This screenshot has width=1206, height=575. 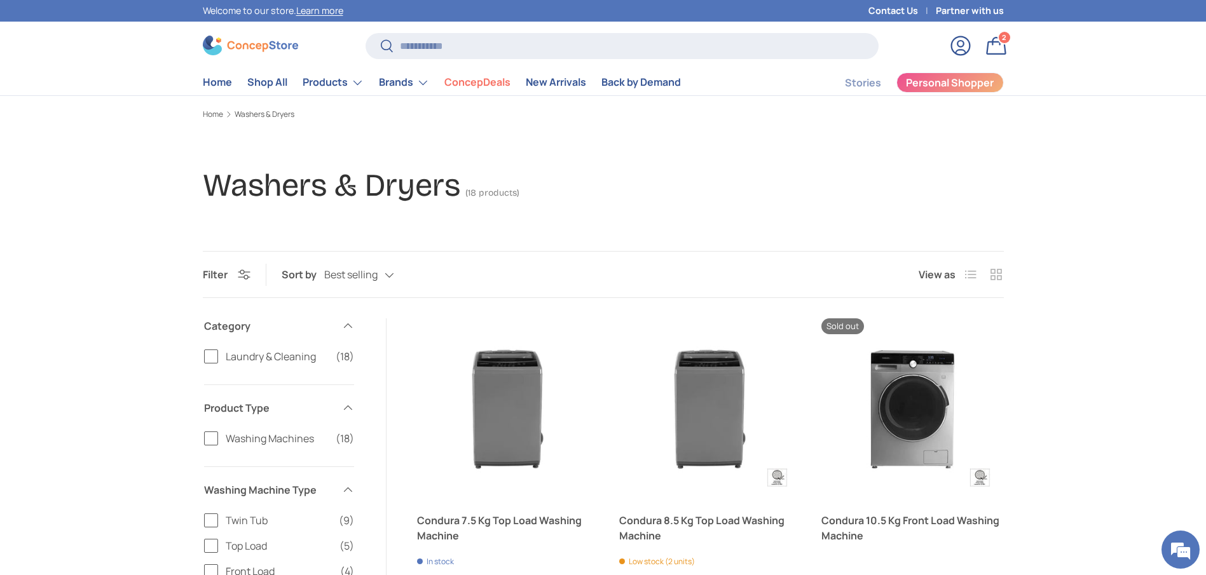 I want to click on span: Sold out, so click(x=843, y=326).